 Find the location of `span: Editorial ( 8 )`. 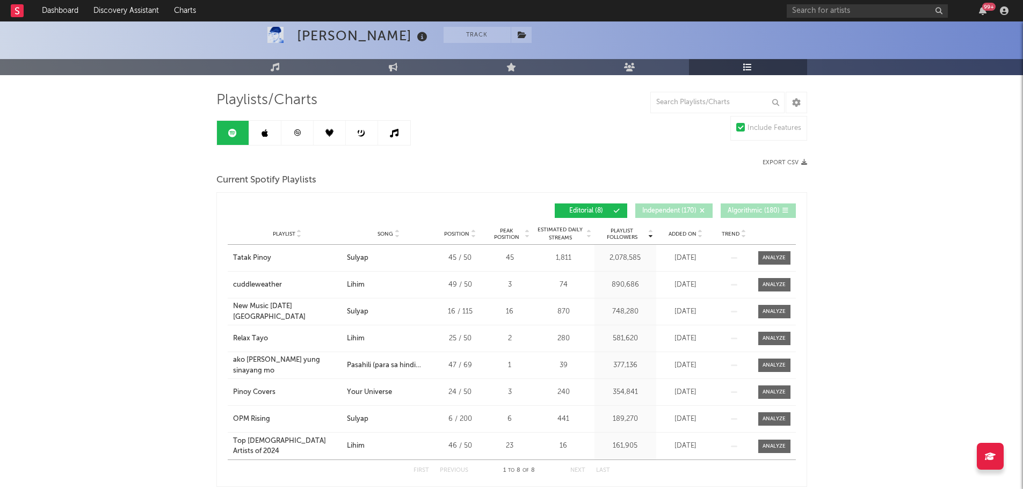

span: Editorial ( 8 ) is located at coordinates (587, 211).